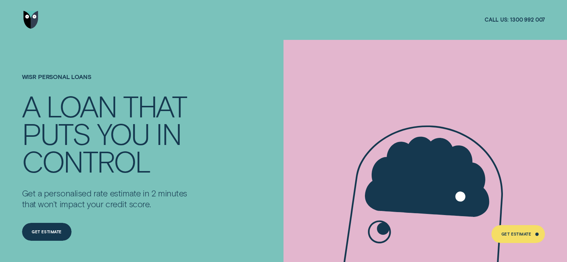 This screenshot has height=262, width=567. Describe the element at coordinates (528, 20) in the screenshot. I see `span: 1300 992 007` at that location.